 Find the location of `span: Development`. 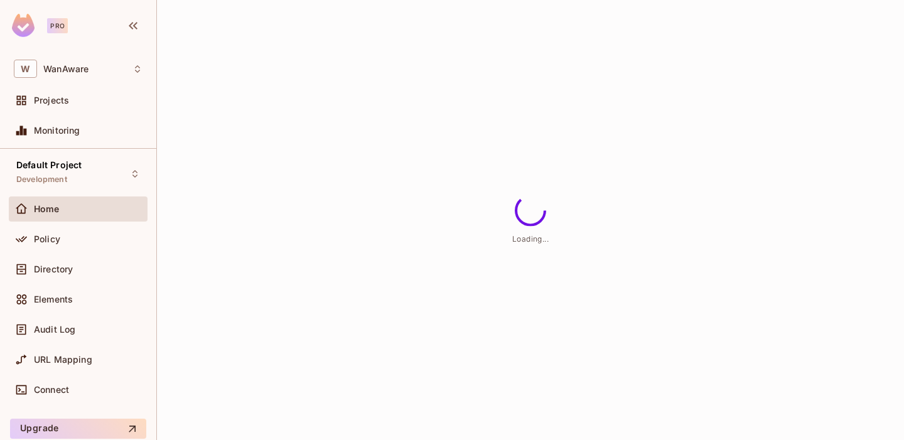

span: Development is located at coordinates (41, 180).